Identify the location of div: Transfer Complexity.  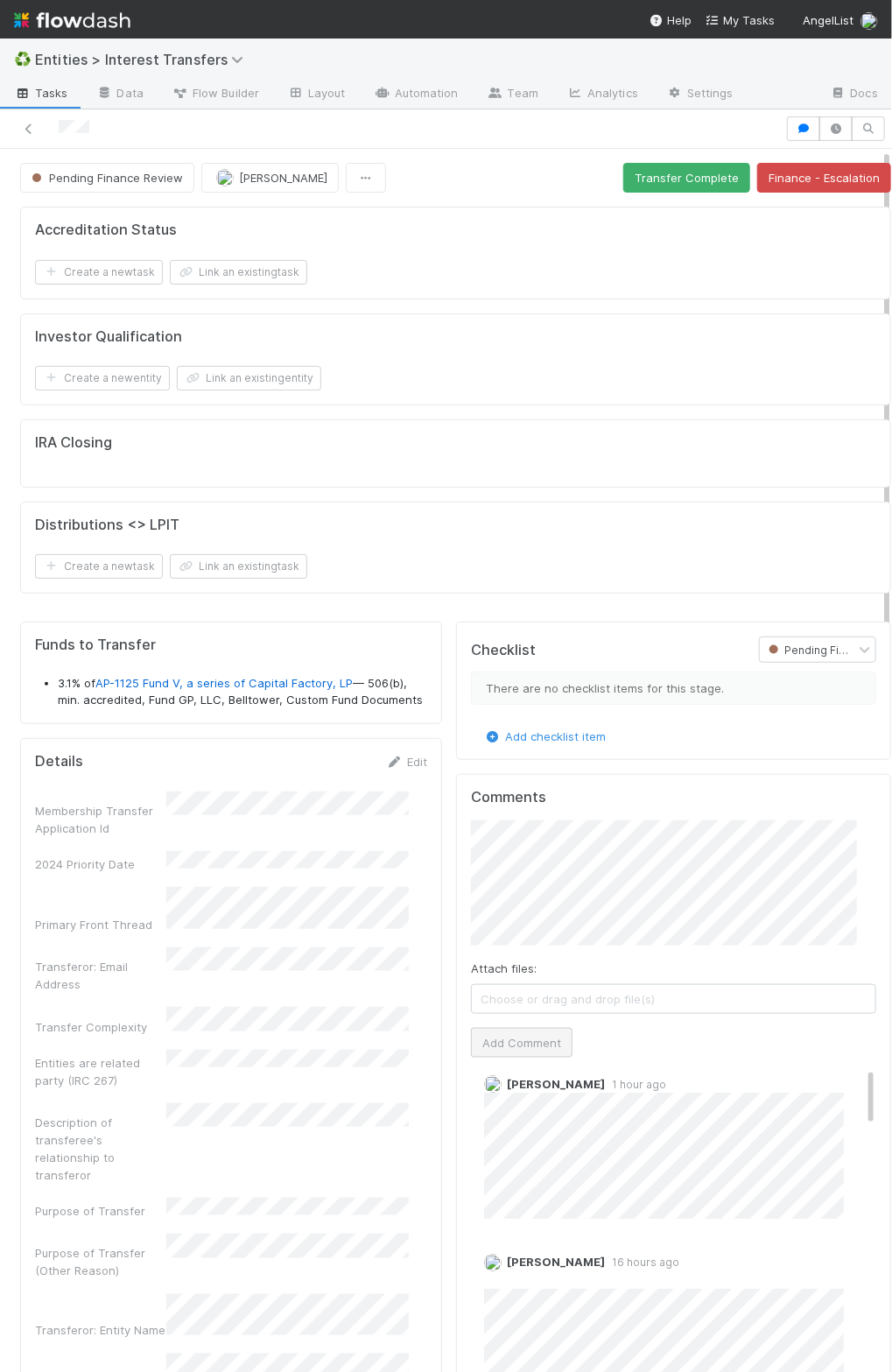
(101, 1027).